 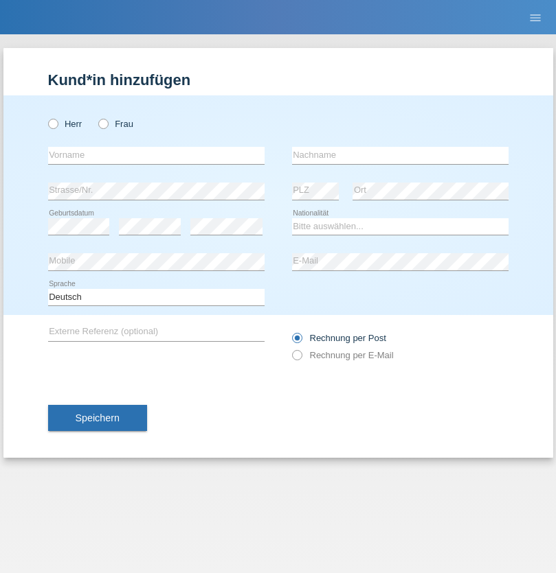 What do you see at coordinates (65, 124) in the screenshot?
I see `label: Herr` at bounding box center [65, 124].